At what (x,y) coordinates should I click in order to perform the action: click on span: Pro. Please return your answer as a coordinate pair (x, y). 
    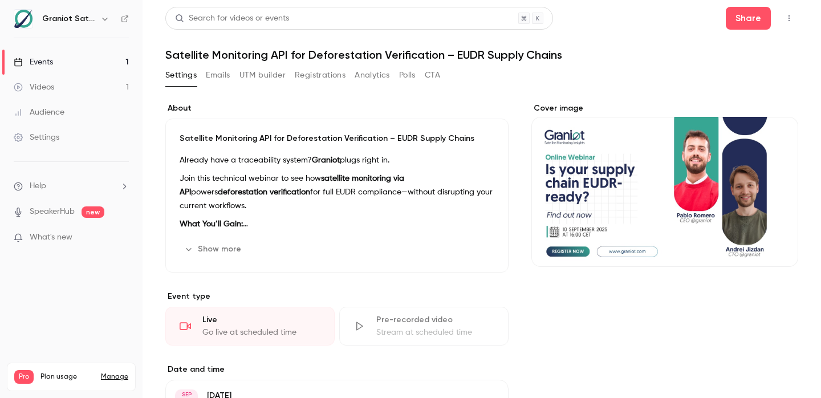
    Looking at the image, I should click on (24, 377).